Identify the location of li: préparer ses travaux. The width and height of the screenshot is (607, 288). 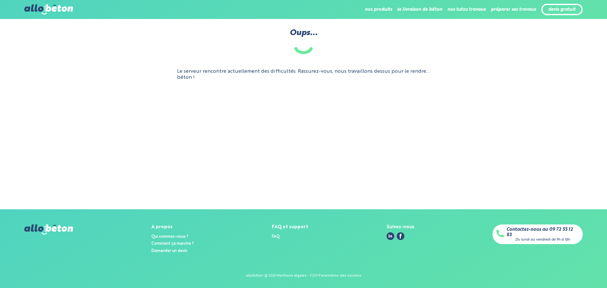
(514, 9).